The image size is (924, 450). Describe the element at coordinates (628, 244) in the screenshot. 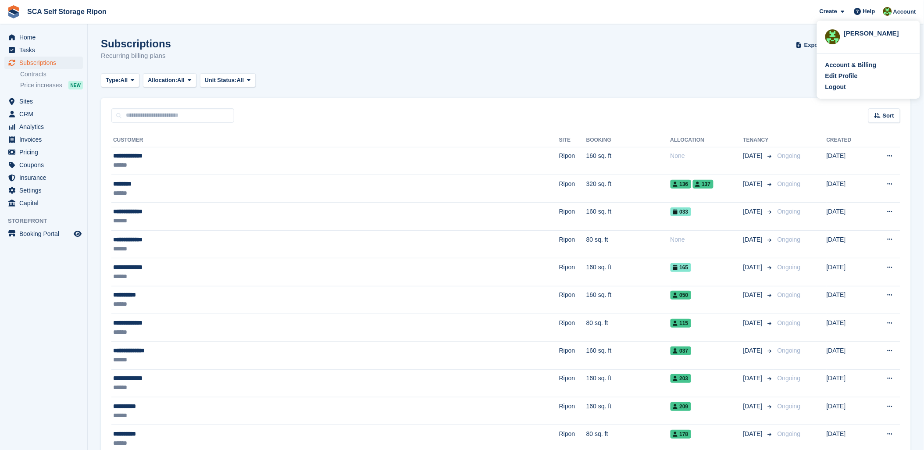

I see `td: 80 sq. ft` at that location.